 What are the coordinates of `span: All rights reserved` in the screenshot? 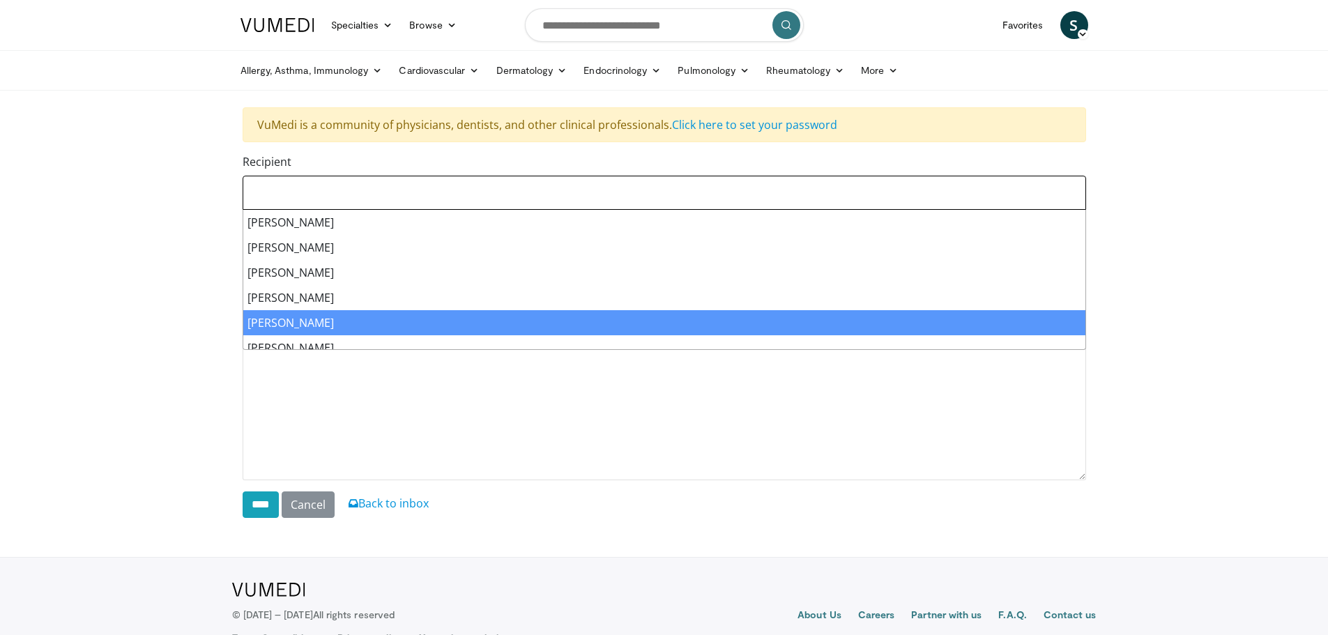 It's located at (353, 614).